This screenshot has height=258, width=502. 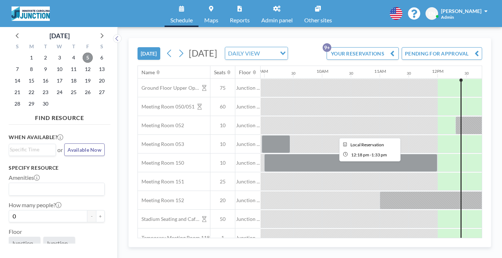 I want to click on div: Name, so click(x=148, y=72).